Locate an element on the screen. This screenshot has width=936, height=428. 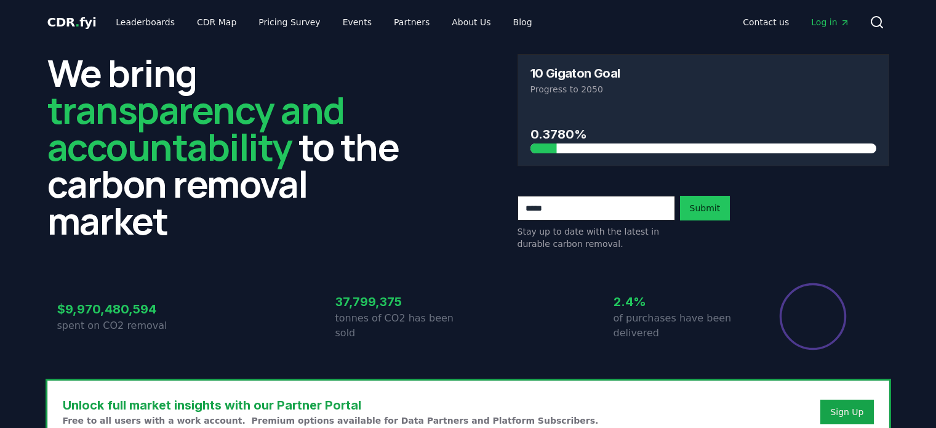
p: Stay up to date with the latest in durable carbon removal. is located at coordinates (596, 238).